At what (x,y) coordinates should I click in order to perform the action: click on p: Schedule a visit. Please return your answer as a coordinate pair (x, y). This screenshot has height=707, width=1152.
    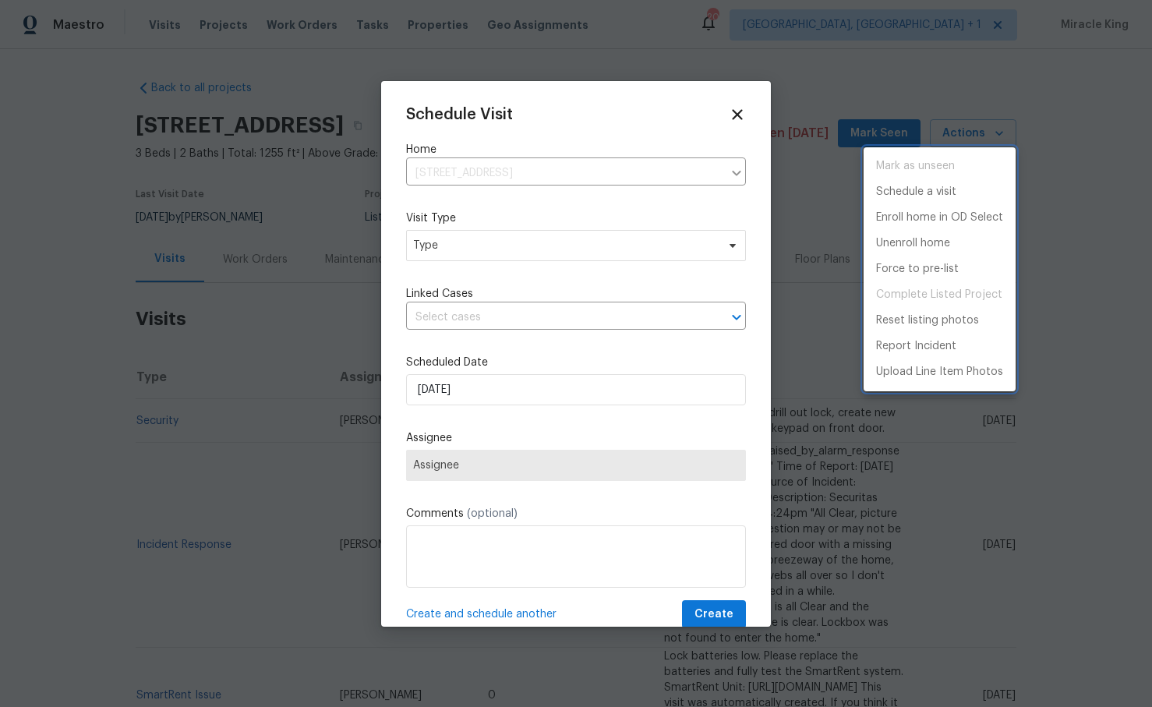
    Looking at the image, I should click on (916, 192).